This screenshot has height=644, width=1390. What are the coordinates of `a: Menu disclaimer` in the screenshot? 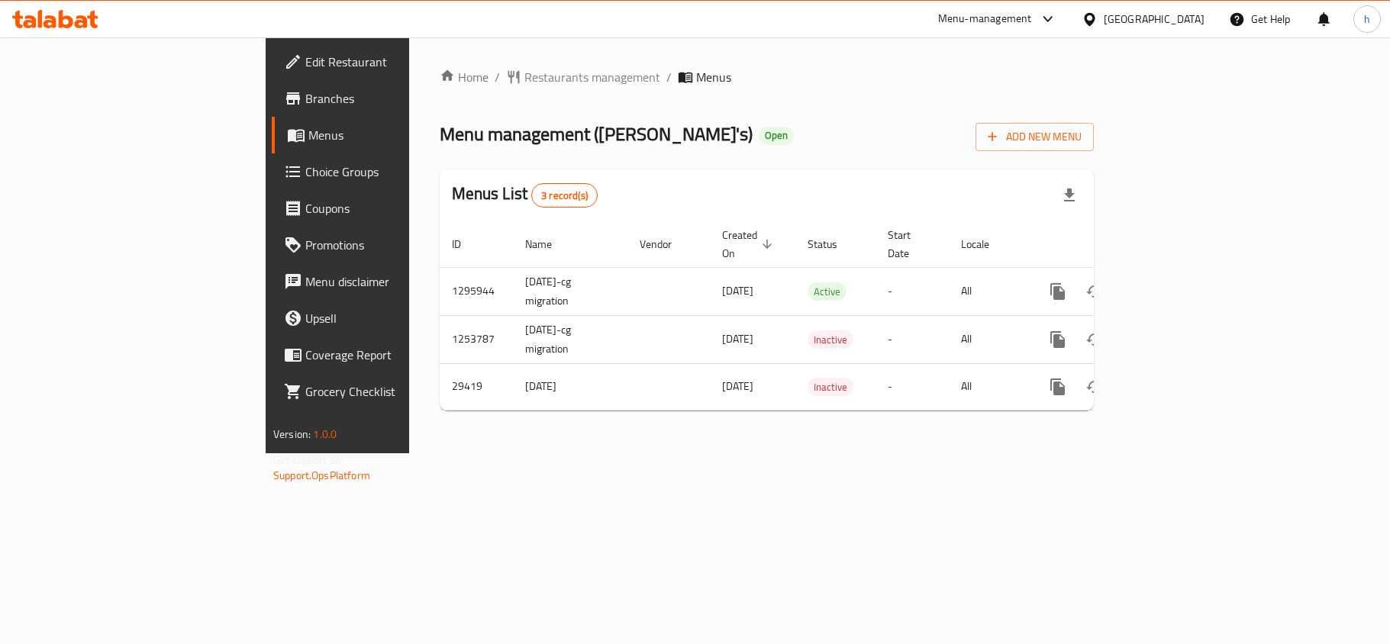 It's located at (385, 282).